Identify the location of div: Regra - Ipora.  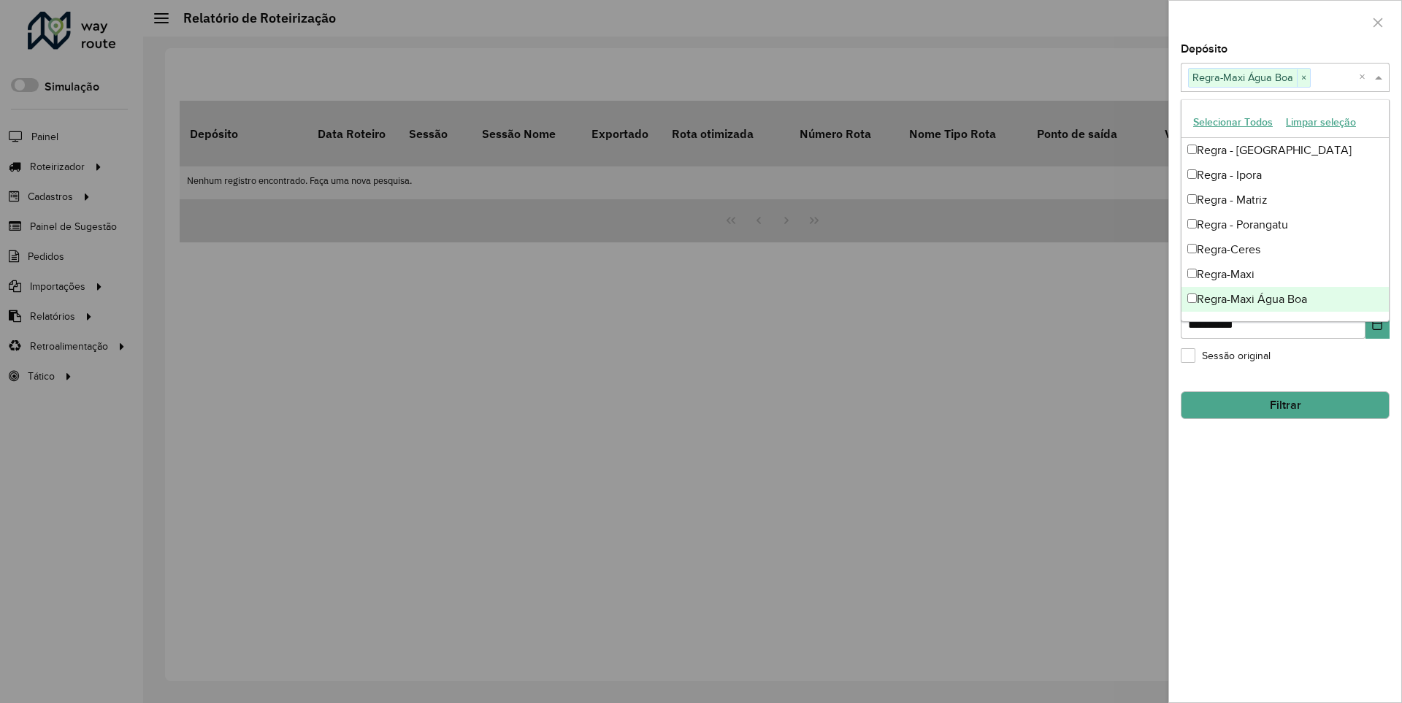
(1285, 175).